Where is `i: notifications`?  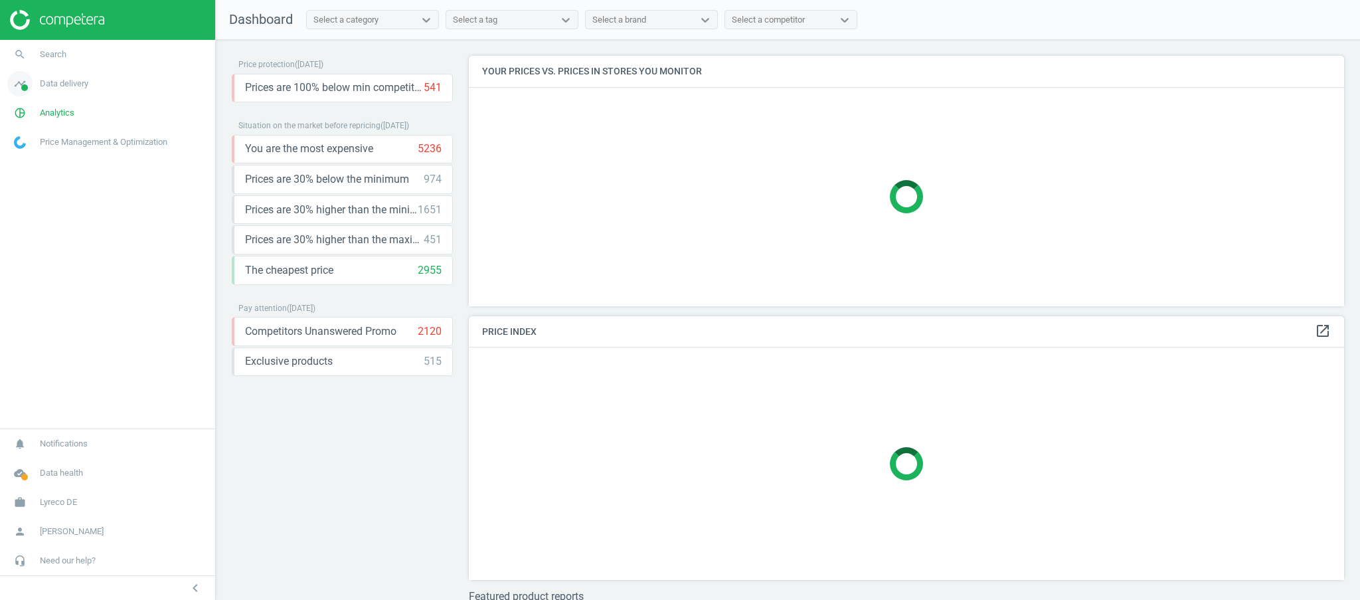 i: notifications is located at coordinates (20, 444).